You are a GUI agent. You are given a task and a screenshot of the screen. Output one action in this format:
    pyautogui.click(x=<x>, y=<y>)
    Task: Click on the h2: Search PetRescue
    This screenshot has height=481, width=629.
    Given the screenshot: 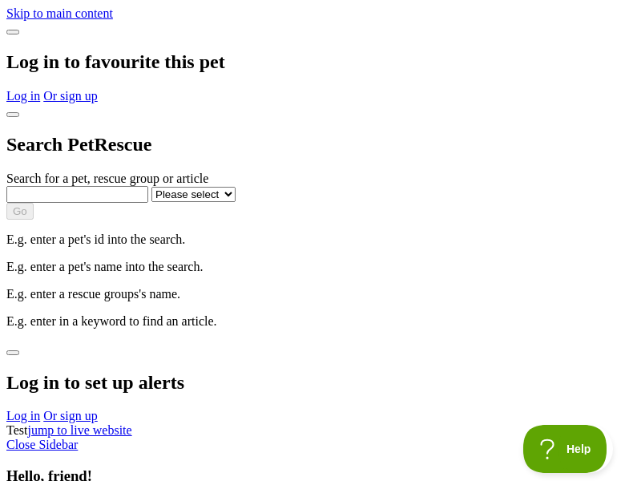 What is the action you would take?
    pyautogui.click(x=314, y=144)
    